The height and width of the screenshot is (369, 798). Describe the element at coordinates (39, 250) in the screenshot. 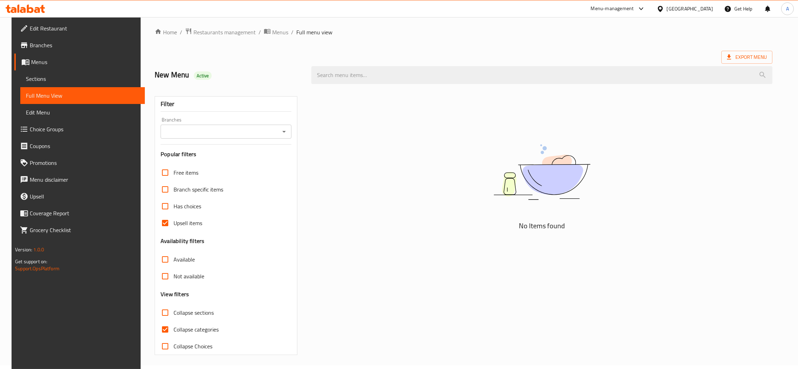

I see `span: 1.0.0` at that location.